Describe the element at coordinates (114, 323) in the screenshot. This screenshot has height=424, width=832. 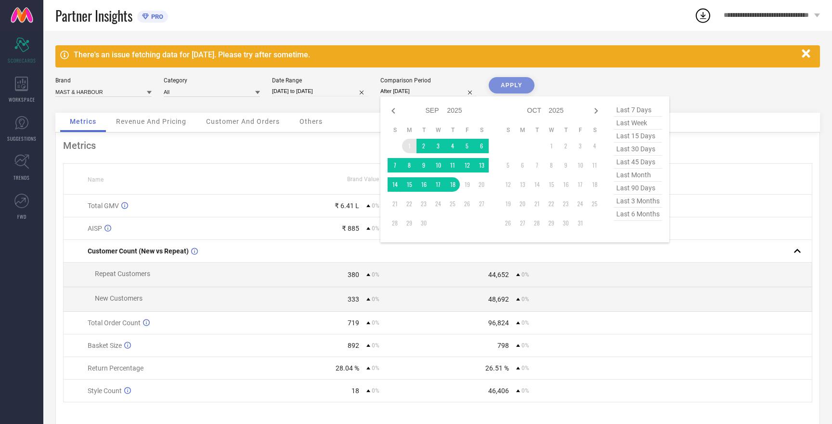
I see `span: Total Order Count` at that location.